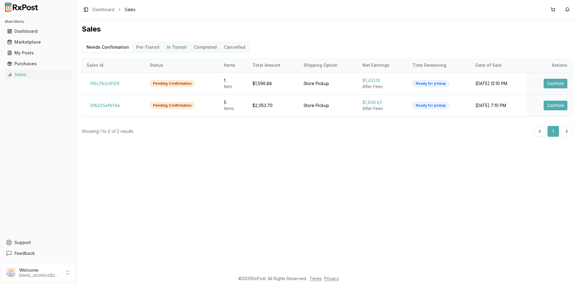  I want to click on h1: Sales, so click(327, 29).